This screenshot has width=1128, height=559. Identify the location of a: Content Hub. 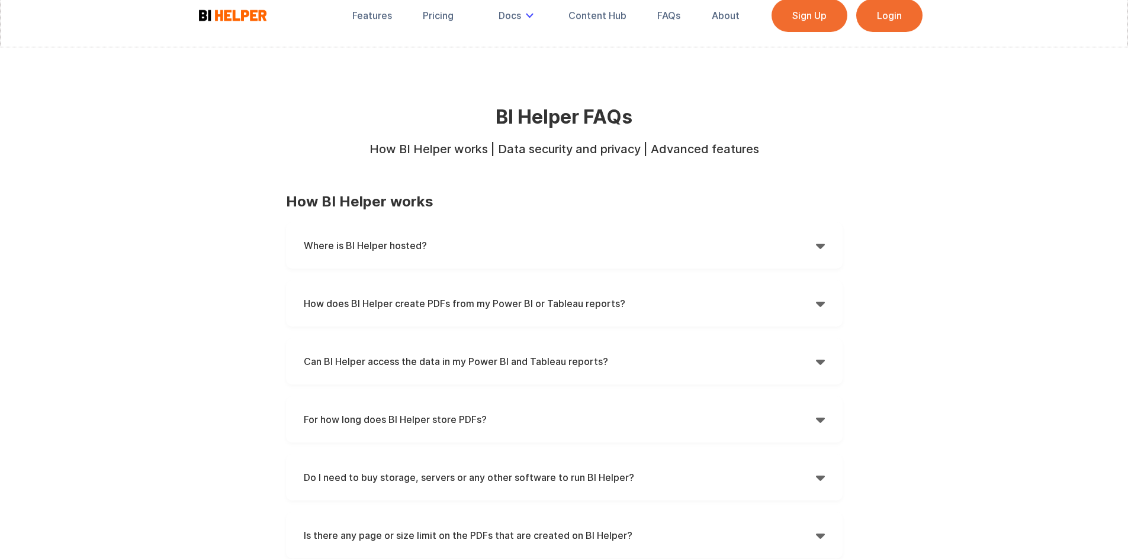
(597, 15).